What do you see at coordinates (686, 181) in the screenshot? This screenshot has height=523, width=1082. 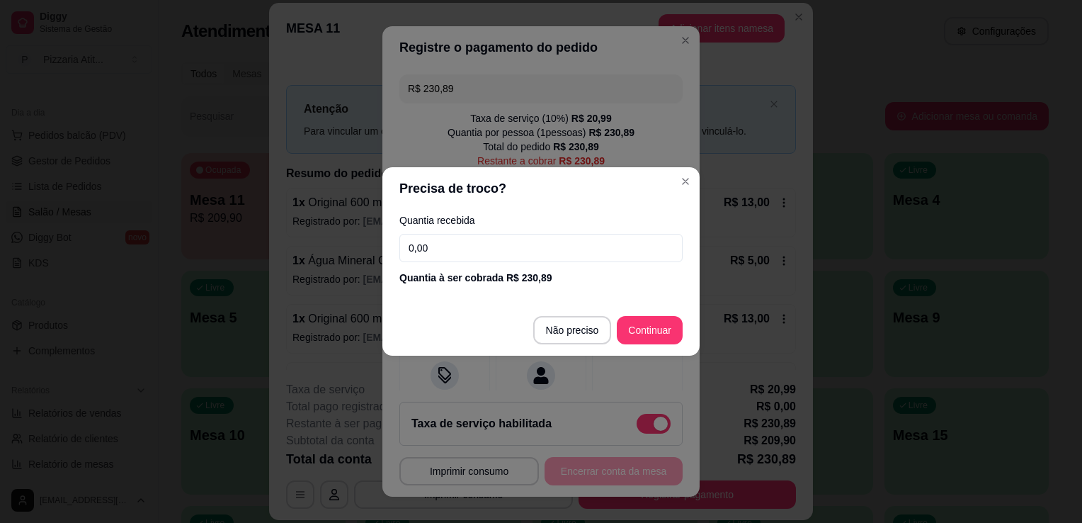 I see `button: Close` at bounding box center [686, 181].